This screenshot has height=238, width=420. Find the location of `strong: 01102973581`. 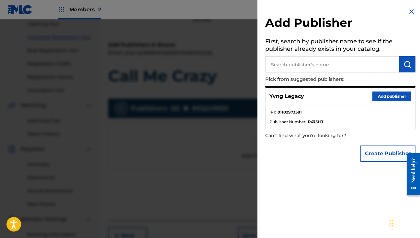

strong: 01102973581 is located at coordinates (289, 112).